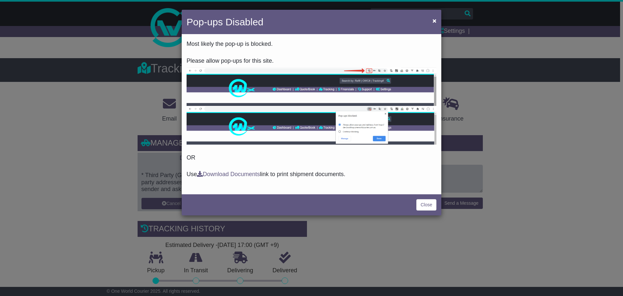 The image size is (623, 296). Describe the element at coordinates (426, 204) in the screenshot. I see `a: Close` at that location.